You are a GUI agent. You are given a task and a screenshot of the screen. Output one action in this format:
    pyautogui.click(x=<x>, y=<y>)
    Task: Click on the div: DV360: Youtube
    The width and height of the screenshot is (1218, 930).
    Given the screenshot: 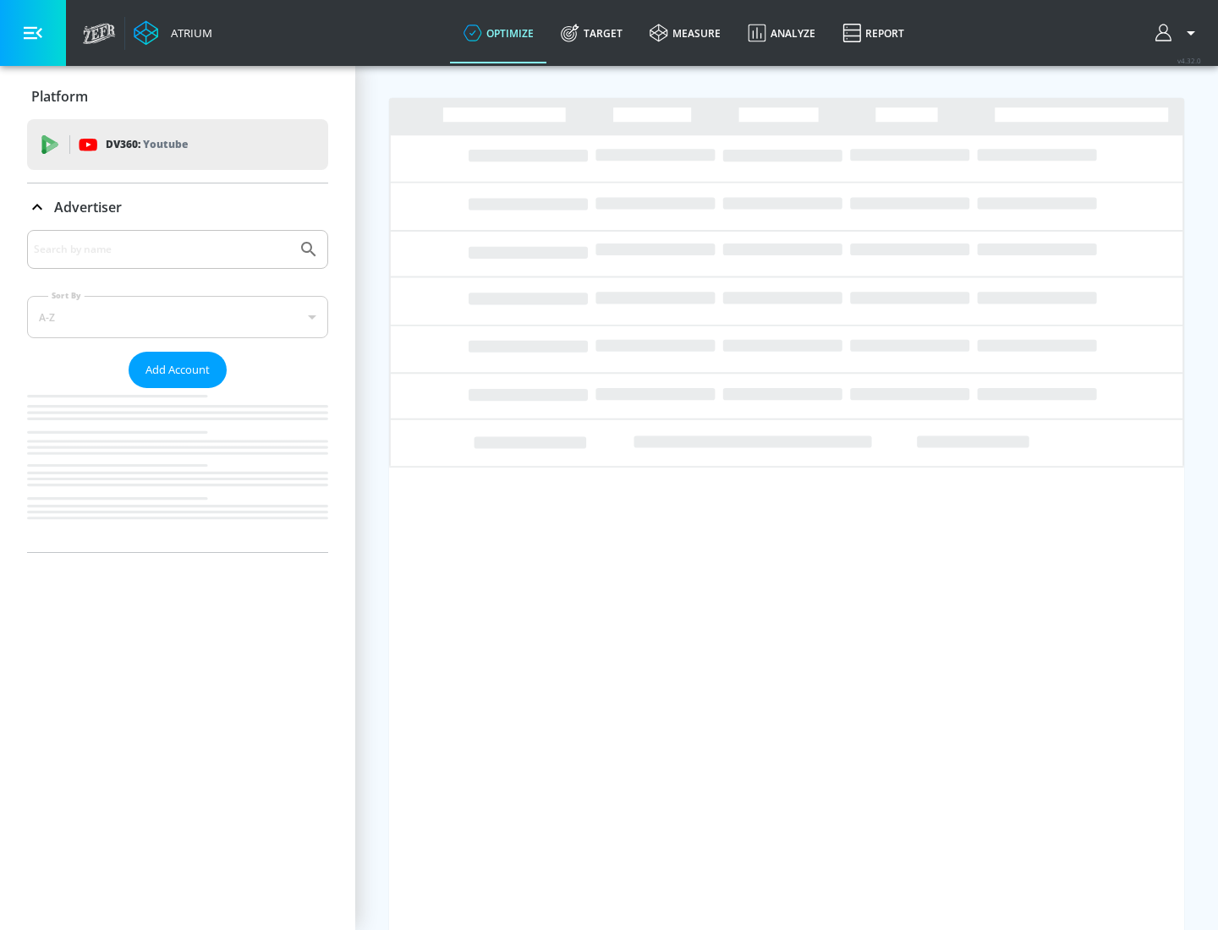 What is the action you would take?
    pyautogui.click(x=178, y=145)
    